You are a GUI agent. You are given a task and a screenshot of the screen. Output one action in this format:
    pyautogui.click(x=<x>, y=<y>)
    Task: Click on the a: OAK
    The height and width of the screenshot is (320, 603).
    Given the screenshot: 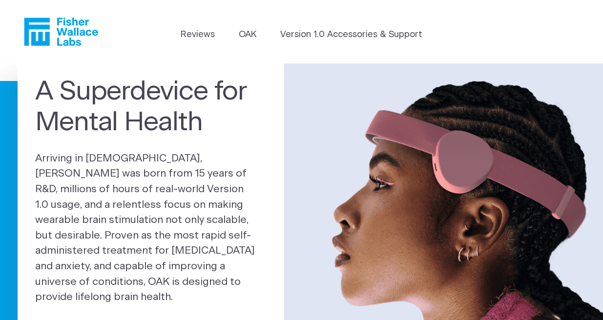 What is the action you would take?
    pyautogui.click(x=248, y=35)
    